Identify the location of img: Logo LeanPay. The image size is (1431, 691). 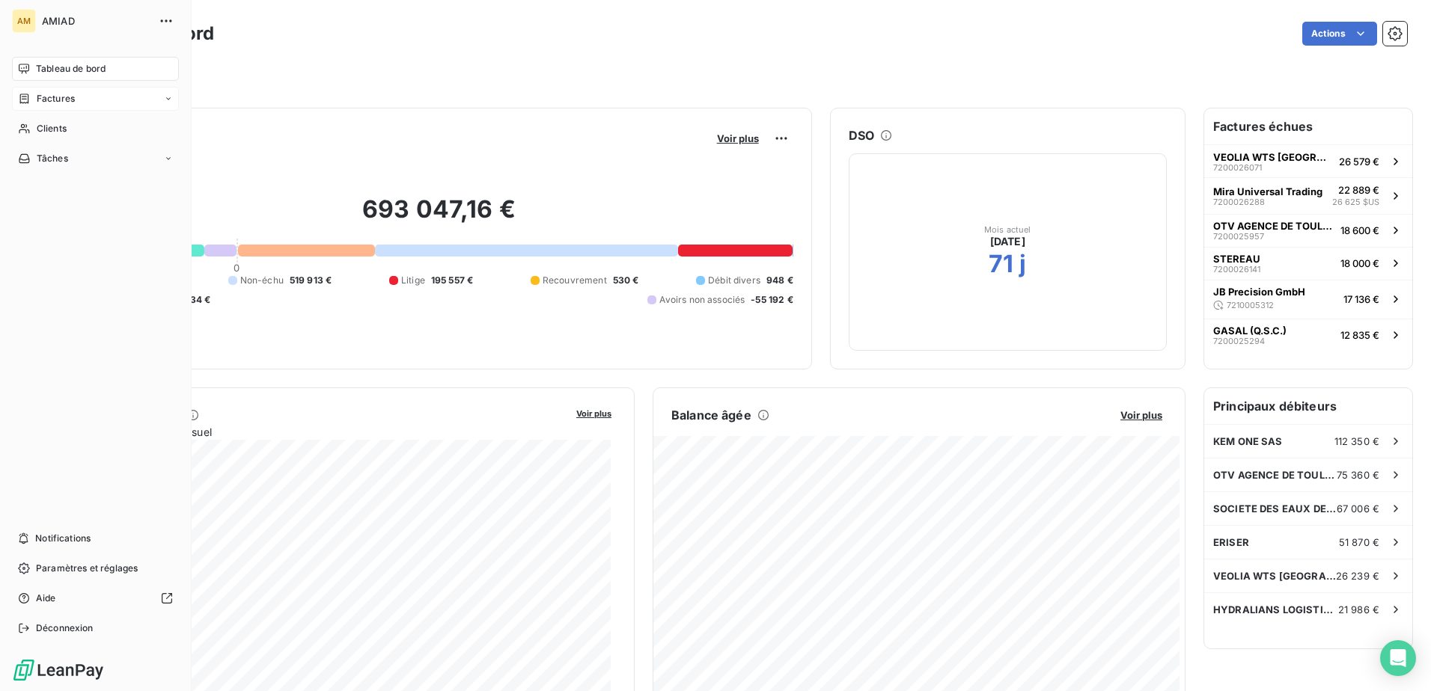
(58, 670).